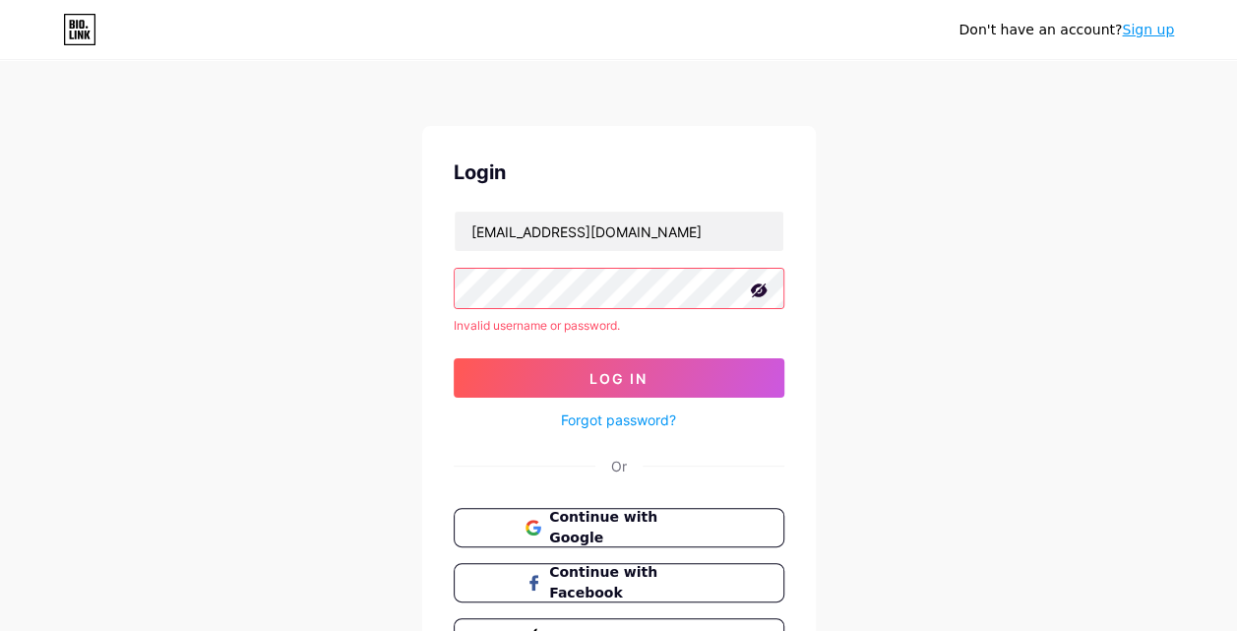 This screenshot has height=631, width=1237. What do you see at coordinates (619, 465) in the screenshot?
I see `div: Or` at bounding box center [619, 465].